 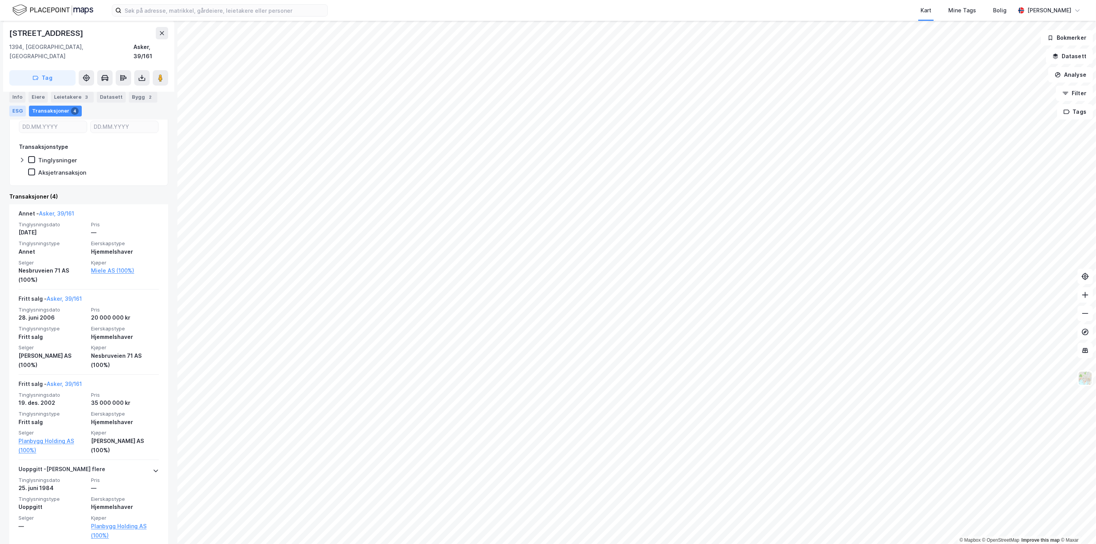 What do you see at coordinates (962, 10) in the screenshot?
I see `div: Mine Tags` at bounding box center [962, 10].